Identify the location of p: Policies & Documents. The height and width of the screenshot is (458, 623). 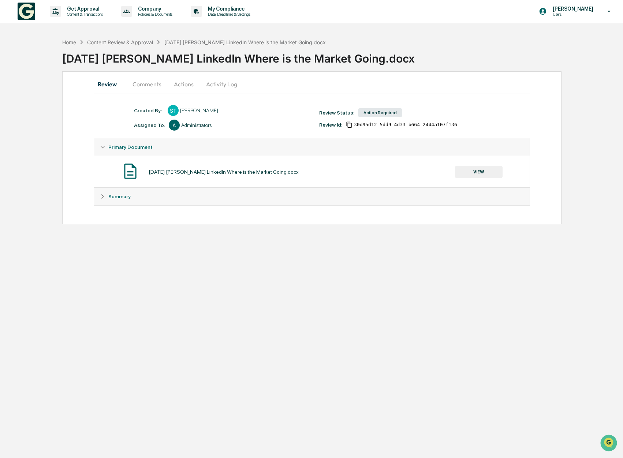
(154, 14).